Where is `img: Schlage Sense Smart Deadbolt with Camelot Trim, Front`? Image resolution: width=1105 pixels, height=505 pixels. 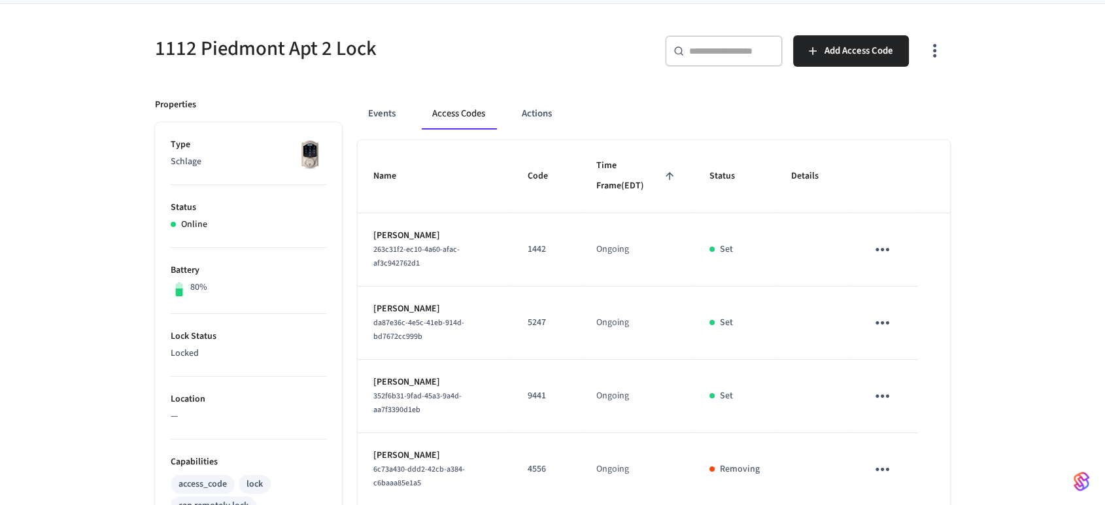
img: Schlage Sense Smart Deadbolt with Camelot Trim, Front is located at coordinates (310, 154).